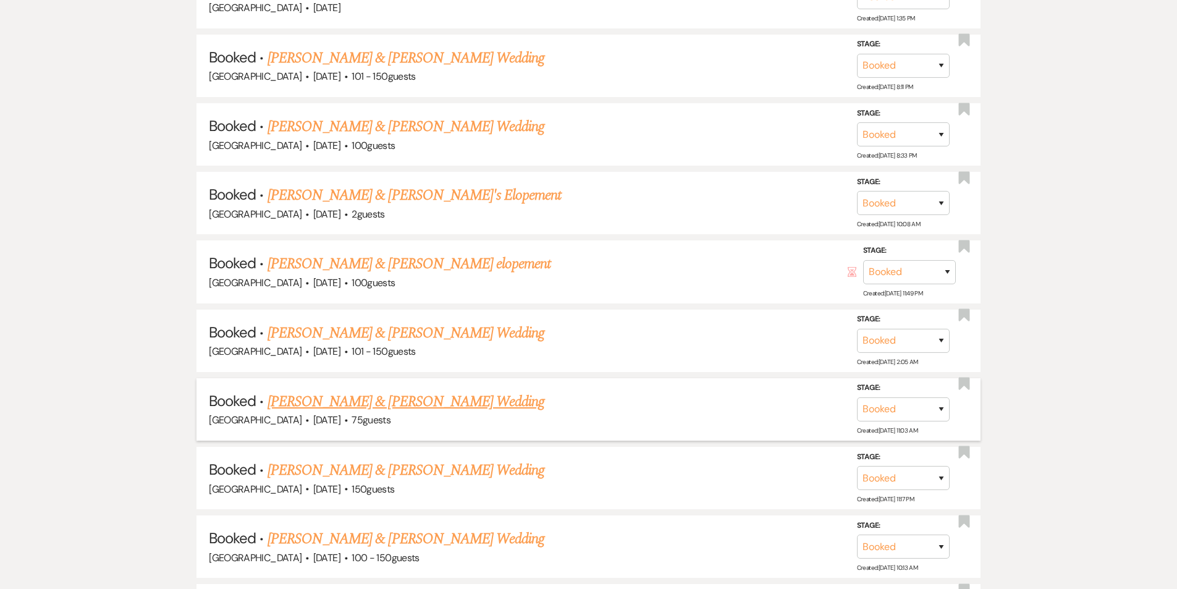  Describe the element at coordinates (371, 420) in the screenshot. I see `span: 75 guests` at that location.